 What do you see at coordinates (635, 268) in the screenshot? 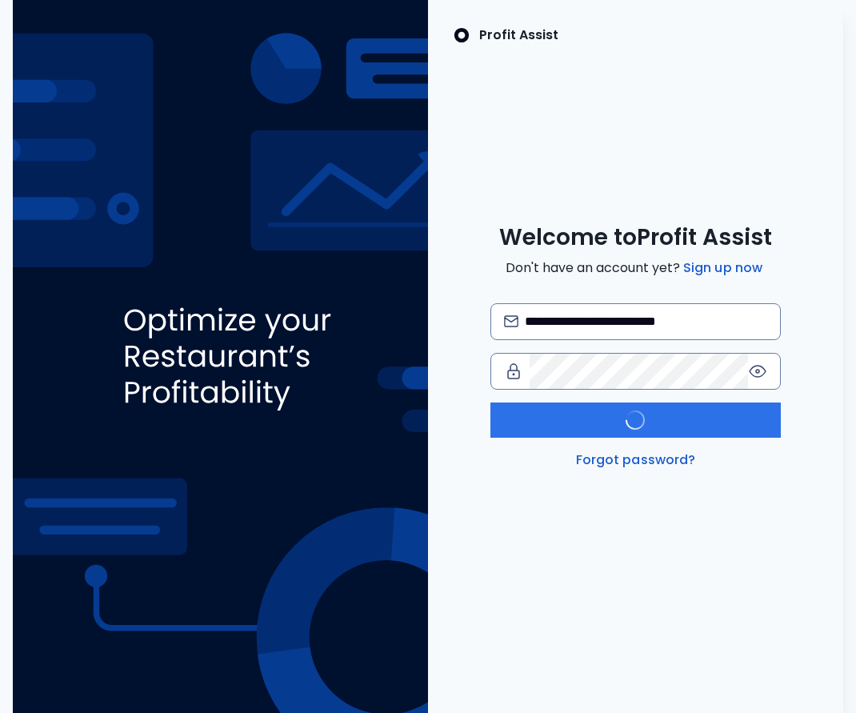
I see `span: Don't have an account yet?` at bounding box center [635, 268].